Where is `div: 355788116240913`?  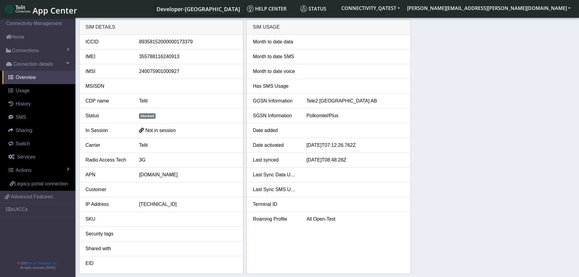
div: 355788116240913 is located at coordinates (188, 57).